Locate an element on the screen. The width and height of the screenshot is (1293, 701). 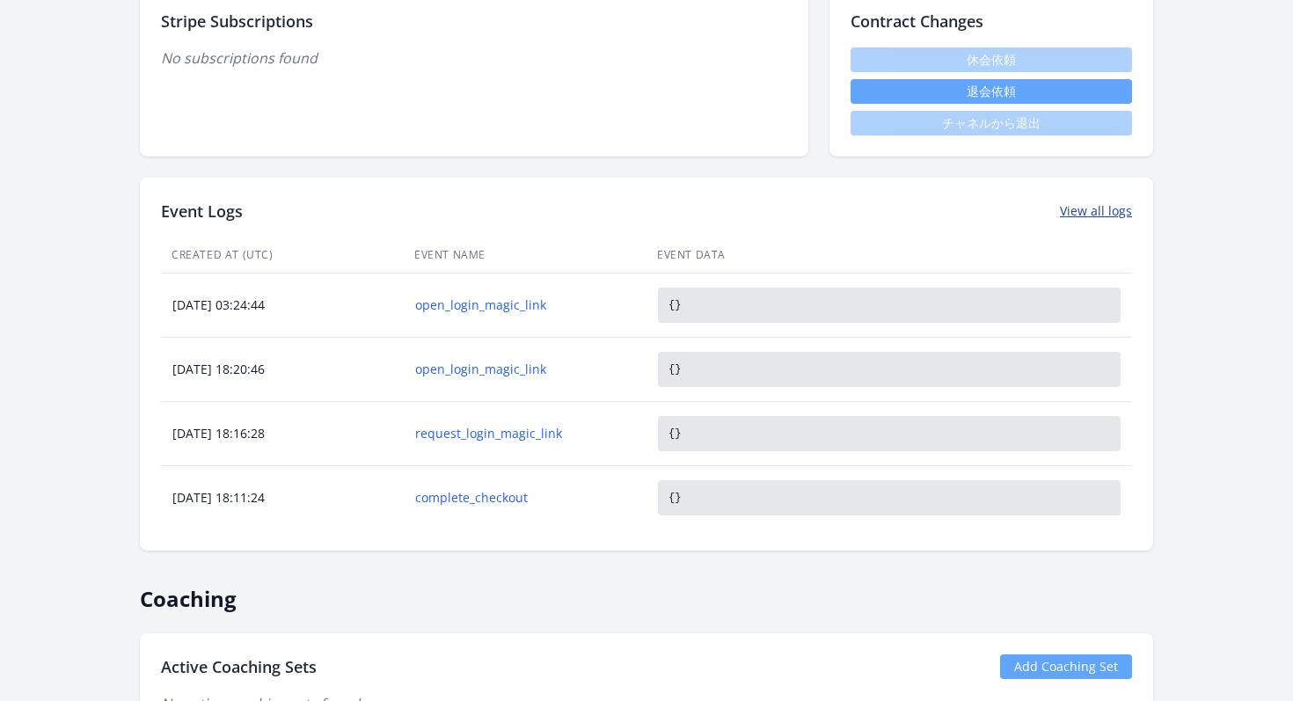
a: Add Coaching Set is located at coordinates (1066, 667).